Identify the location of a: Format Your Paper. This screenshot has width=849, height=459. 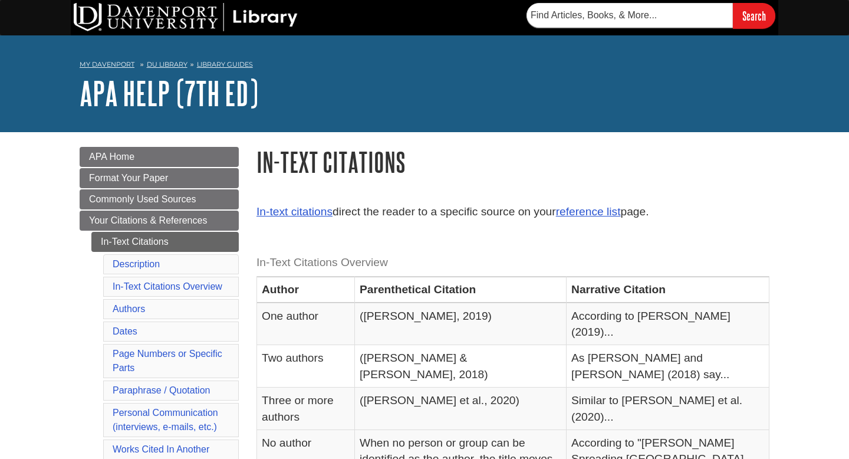
(159, 178).